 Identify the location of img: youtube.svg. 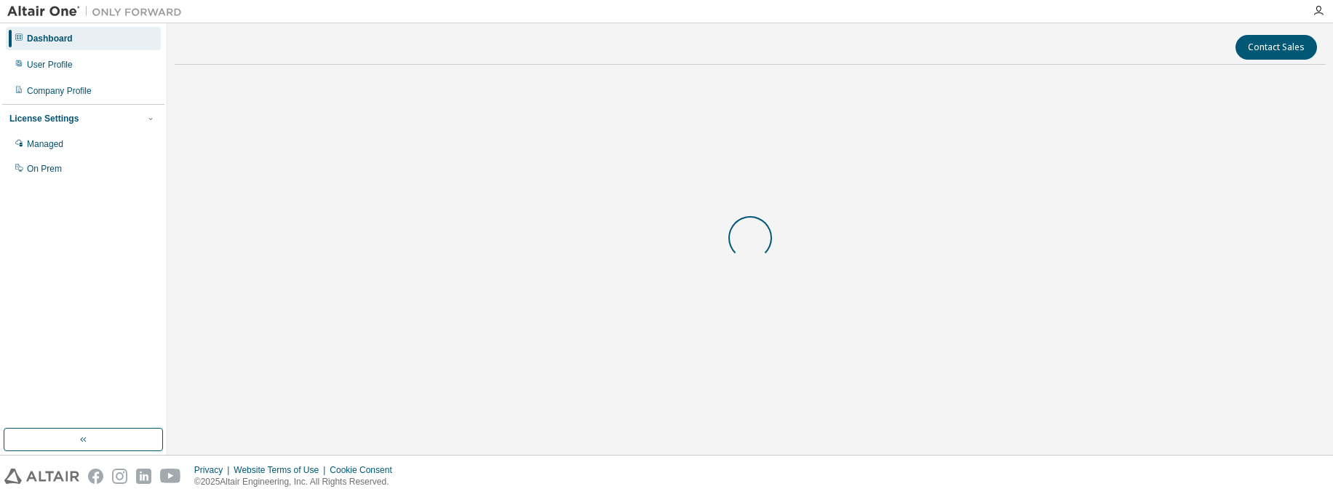
(170, 476).